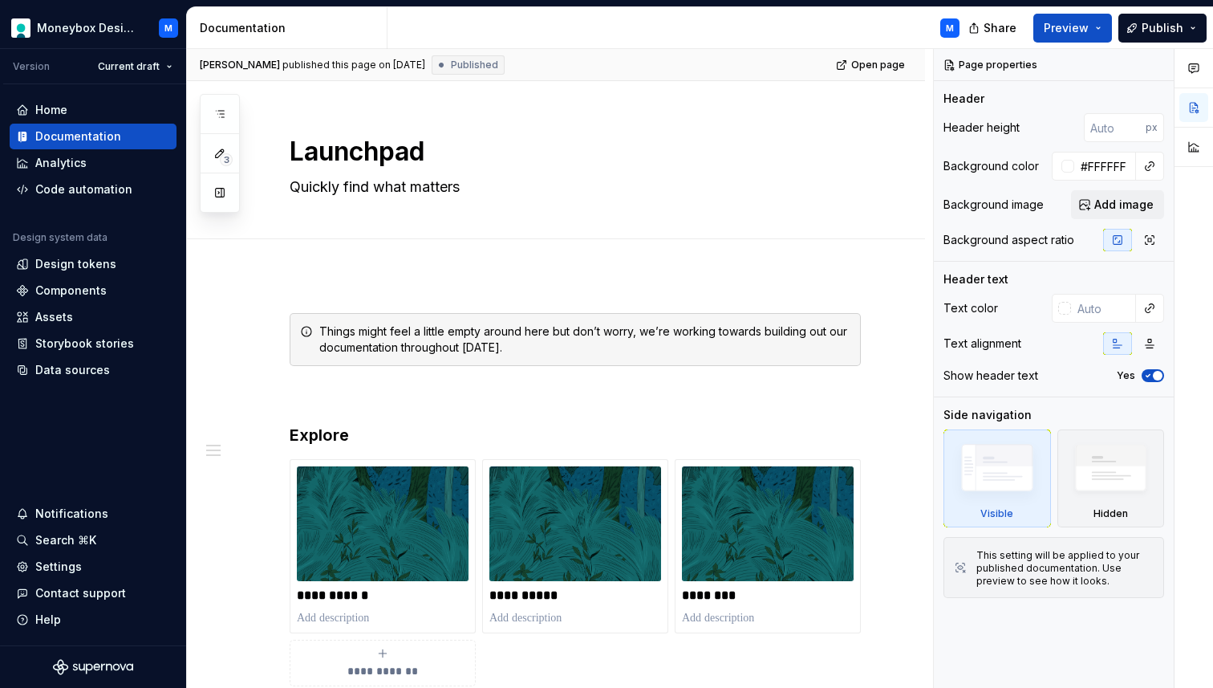 The width and height of the screenshot is (1213, 688). Describe the element at coordinates (59, 567) in the screenshot. I see `div: Settings` at that location.